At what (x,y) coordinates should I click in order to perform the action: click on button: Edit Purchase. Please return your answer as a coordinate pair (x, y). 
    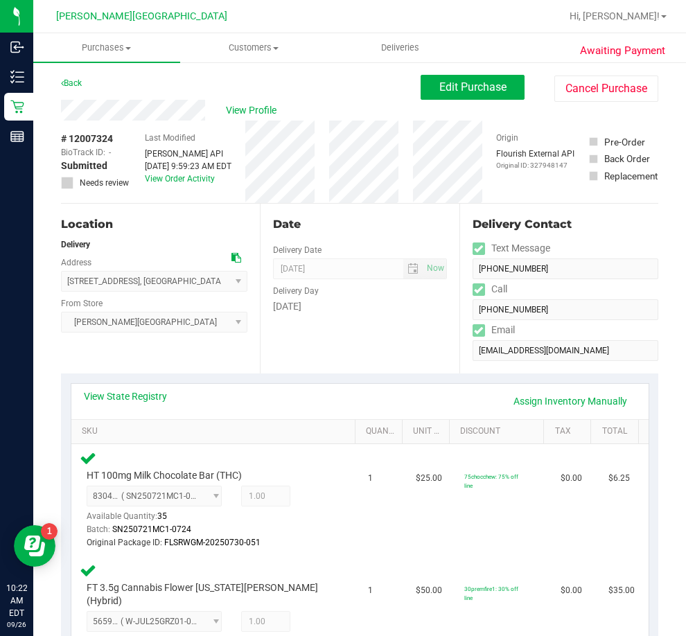
    Looking at the image, I should click on (472, 87).